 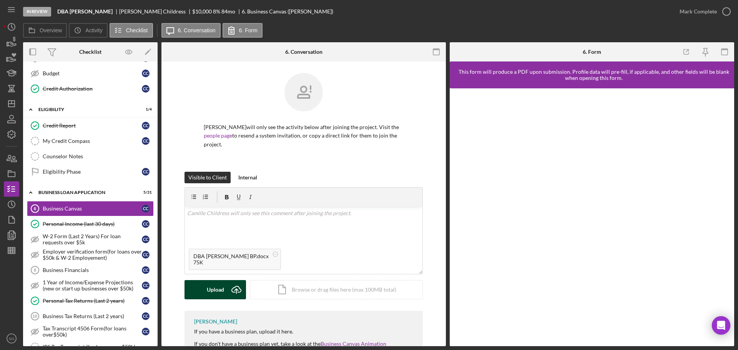 I want to click on label: Checklist, so click(x=137, y=30).